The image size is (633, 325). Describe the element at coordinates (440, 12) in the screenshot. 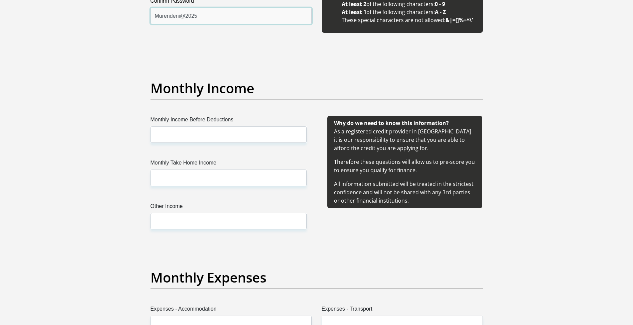

I see `b: A - Z` at that location.